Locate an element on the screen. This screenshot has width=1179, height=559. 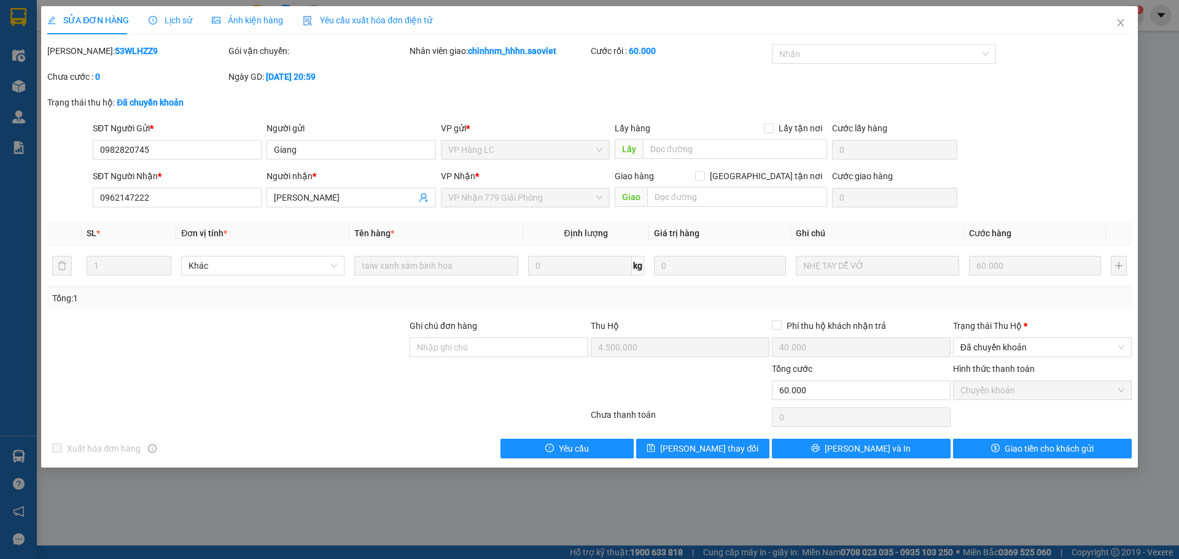
input: VD: Bàn, Ghế is located at coordinates (436, 266).